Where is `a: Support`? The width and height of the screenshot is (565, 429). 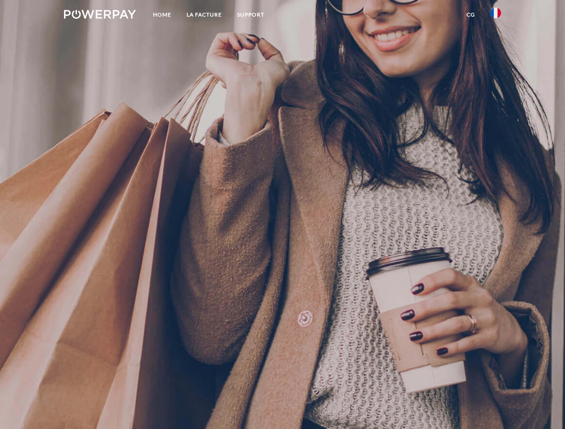
a: Support is located at coordinates (251, 15).